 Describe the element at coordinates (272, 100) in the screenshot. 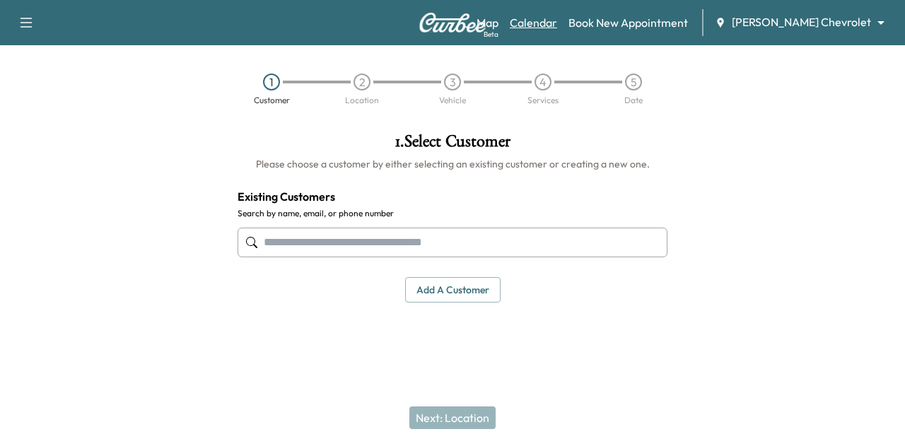

I see `div: Customer` at that location.